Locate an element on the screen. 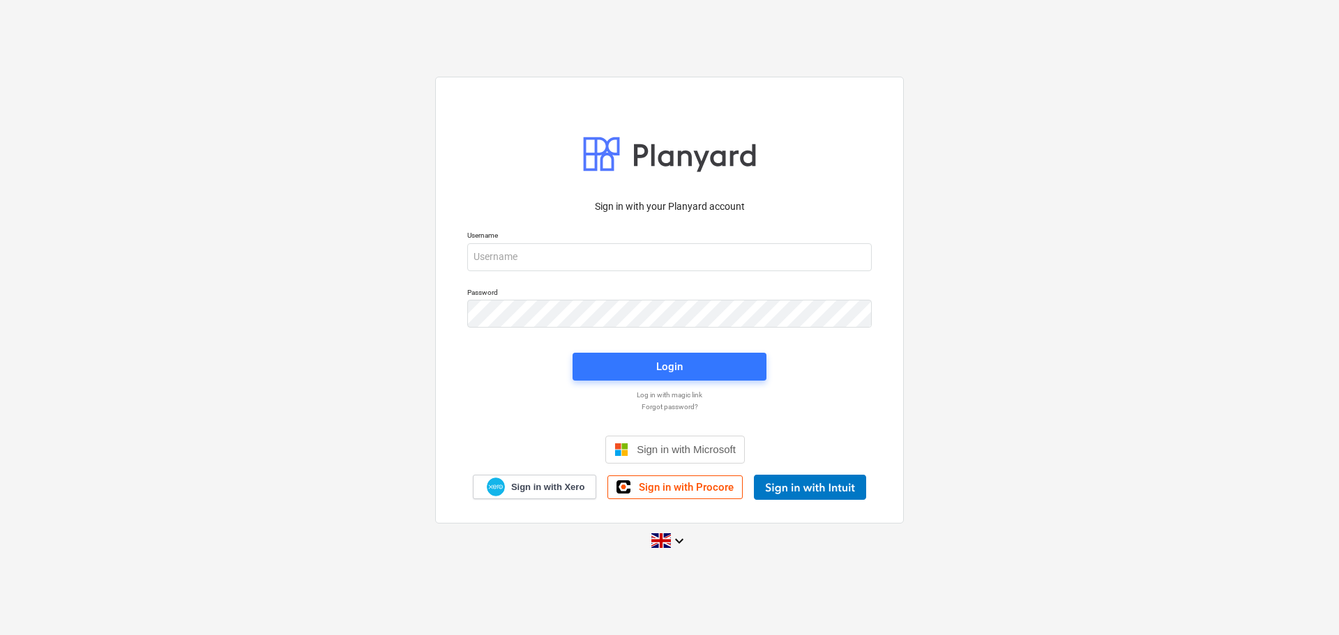  a: Sign in with Procore is located at coordinates (675, 488).